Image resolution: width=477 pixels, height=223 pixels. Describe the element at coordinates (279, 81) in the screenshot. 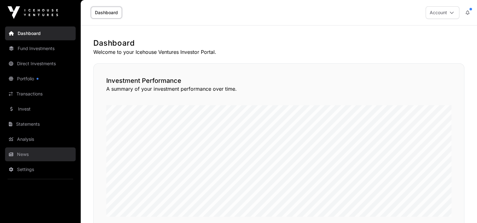

I see `h2: Investment Performance` at that location.